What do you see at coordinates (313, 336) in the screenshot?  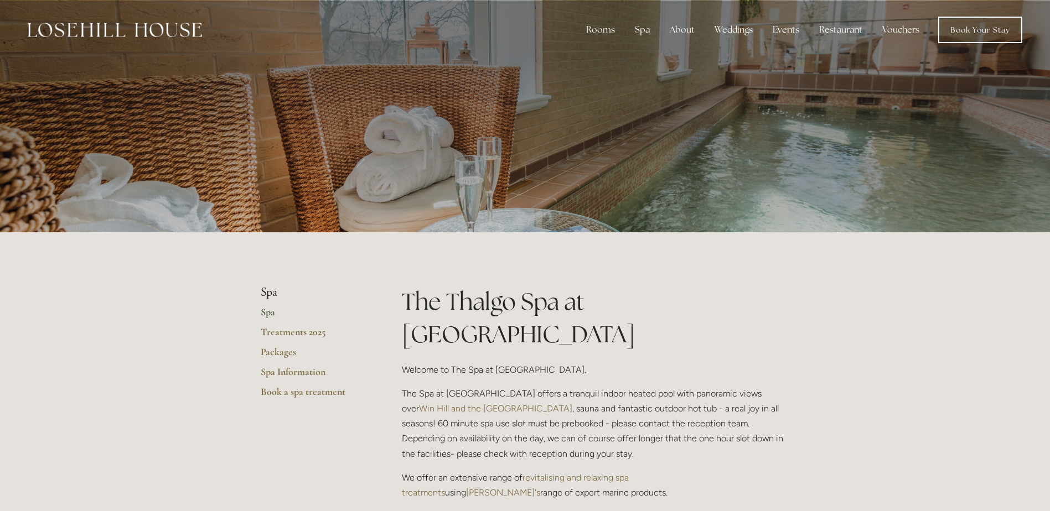 I see `a: Treatments 2025` at bounding box center [313, 336].